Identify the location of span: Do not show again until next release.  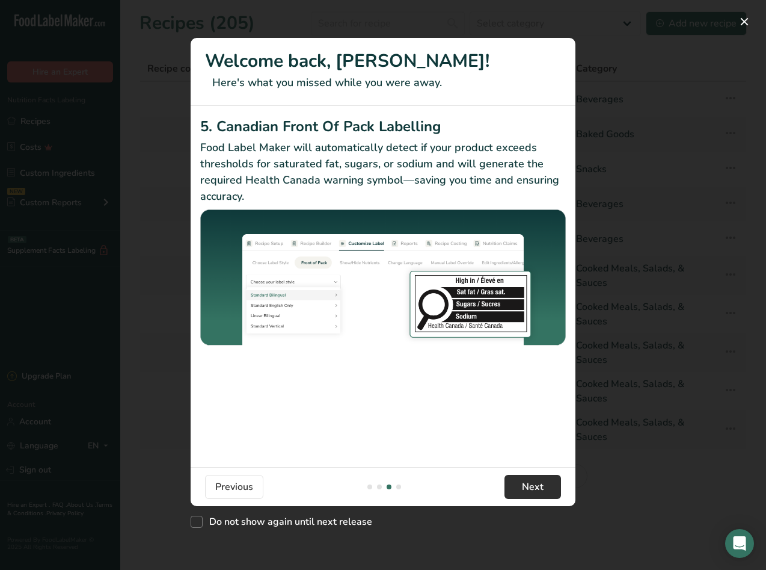
(288, 522).